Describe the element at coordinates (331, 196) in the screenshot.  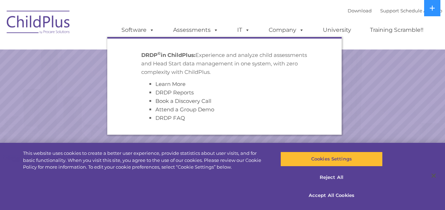
I see `button: Accept All Cookies` at that location.